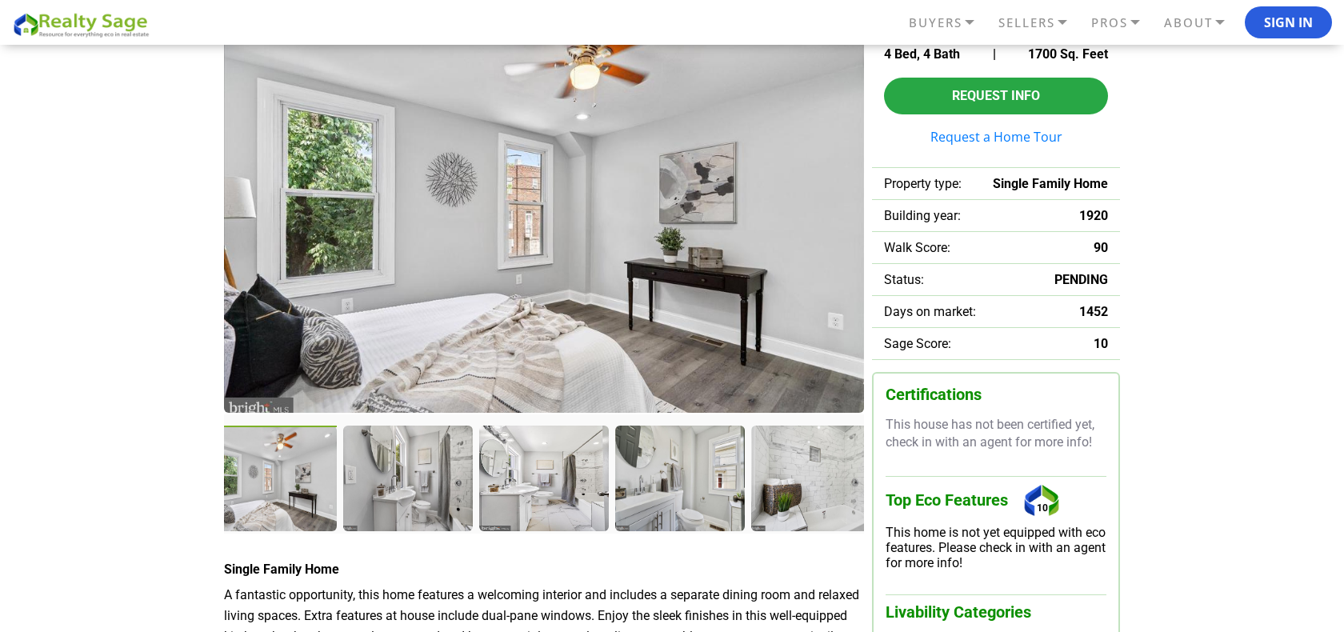 The height and width of the screenshot is (632, 1344). What do you see at coordinates (1101, 247) in the screenshot?
I see `span: 90` at bounding box center [1101, 247].